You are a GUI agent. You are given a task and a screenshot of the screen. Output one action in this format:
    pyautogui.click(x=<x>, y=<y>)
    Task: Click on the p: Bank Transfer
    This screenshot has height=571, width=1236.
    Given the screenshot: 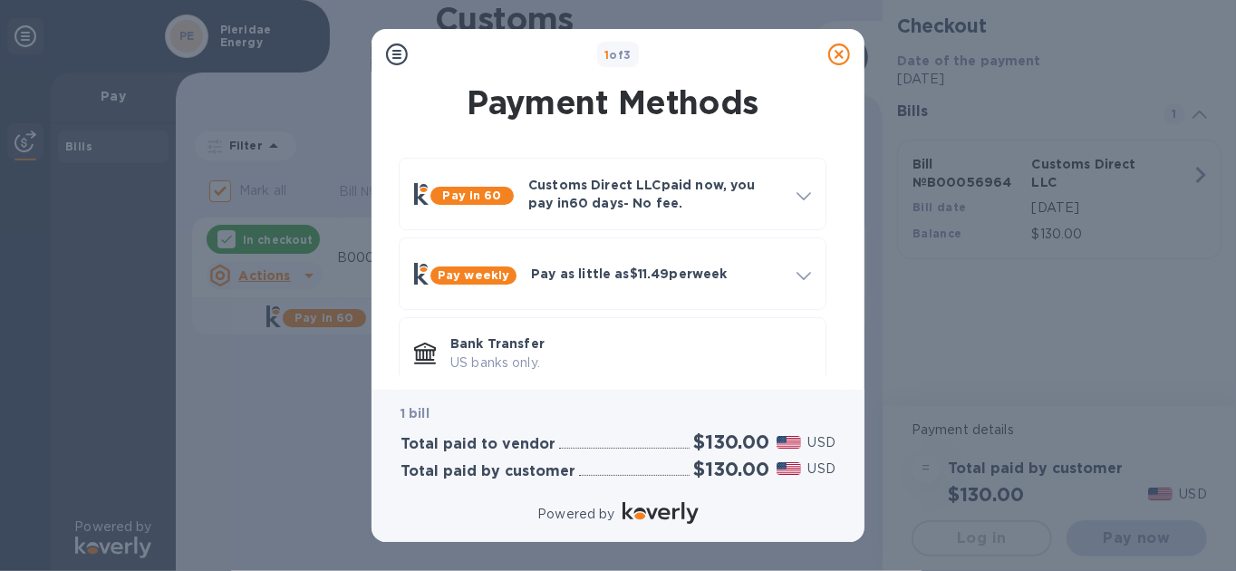 What is the action you would take?
    pyautogui.click(x=631, y=343)
    